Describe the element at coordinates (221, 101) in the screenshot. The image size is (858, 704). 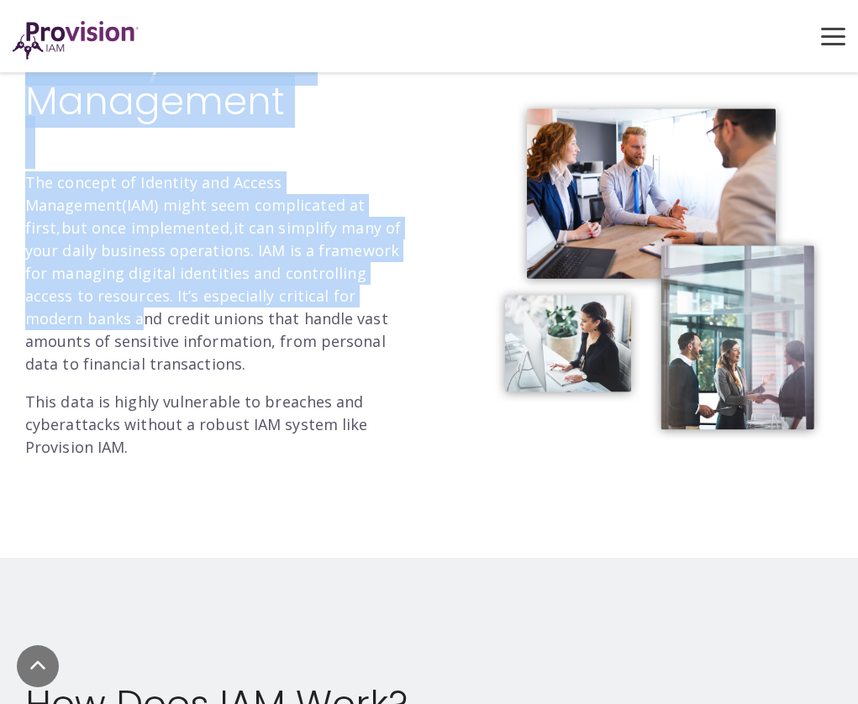
I see `h2: Identity Access Management` at that location.